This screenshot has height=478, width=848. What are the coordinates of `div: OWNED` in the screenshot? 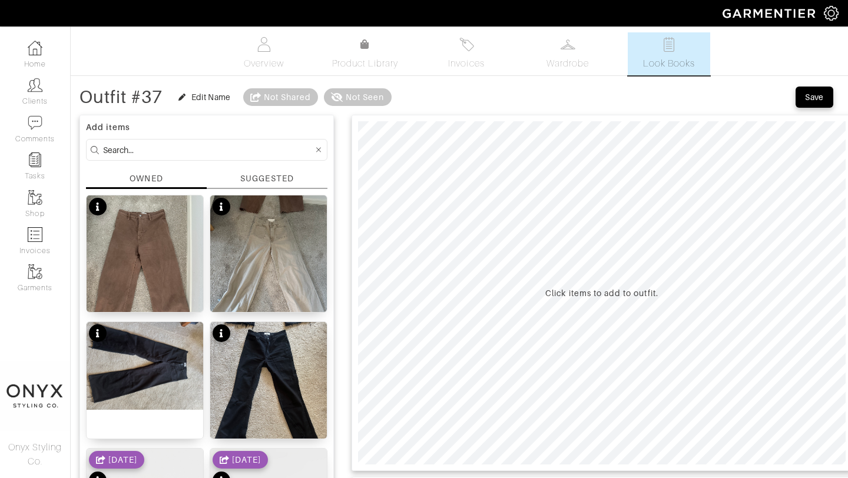 It's located at (146, 178).